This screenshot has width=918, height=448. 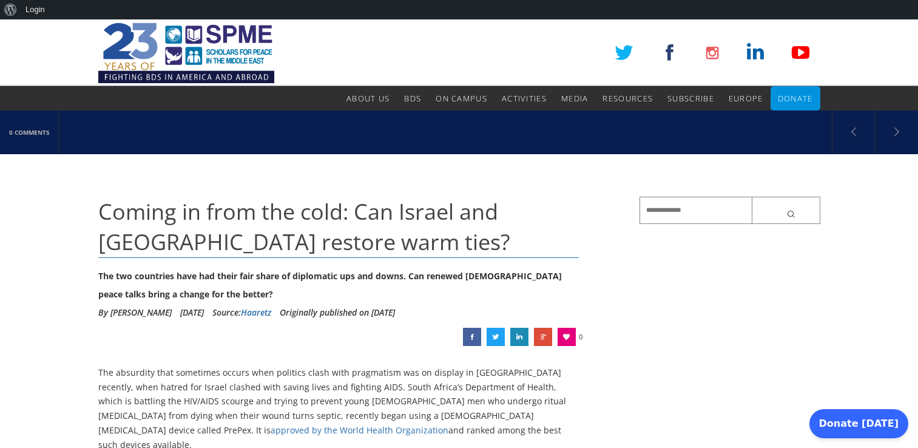 What do you see at coordinates (575, 98) in the screenshot?
I see `a: Media` at bounding box center [575, 98].